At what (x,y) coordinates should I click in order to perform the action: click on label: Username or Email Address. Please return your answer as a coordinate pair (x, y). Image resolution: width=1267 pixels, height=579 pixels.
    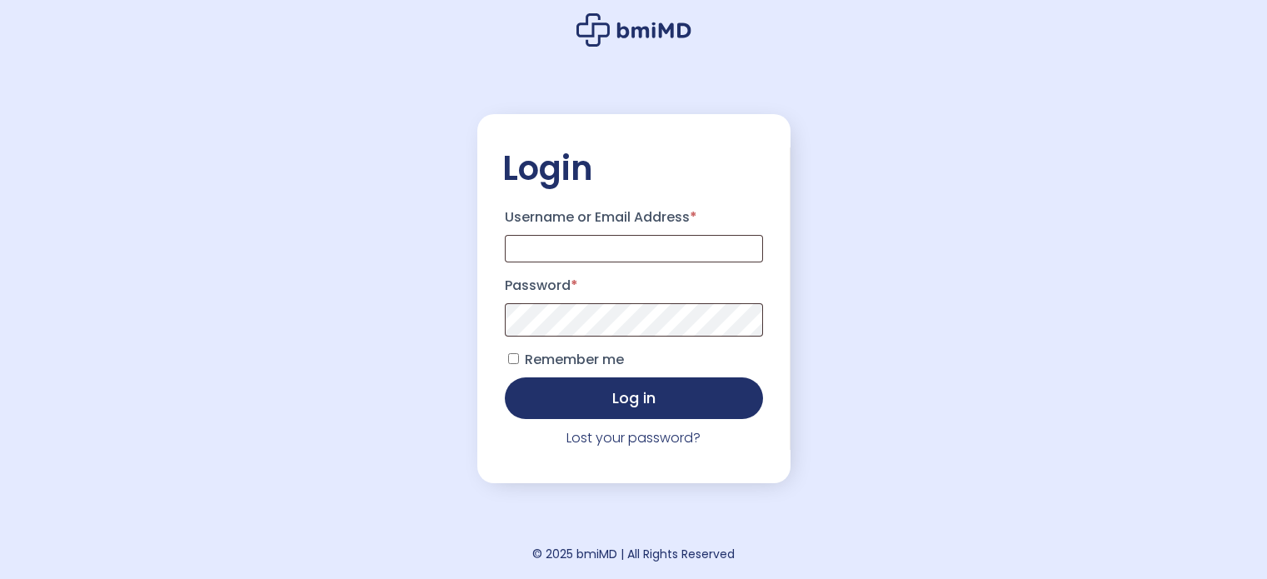
    Looking at the image, I should click on (634, 217).